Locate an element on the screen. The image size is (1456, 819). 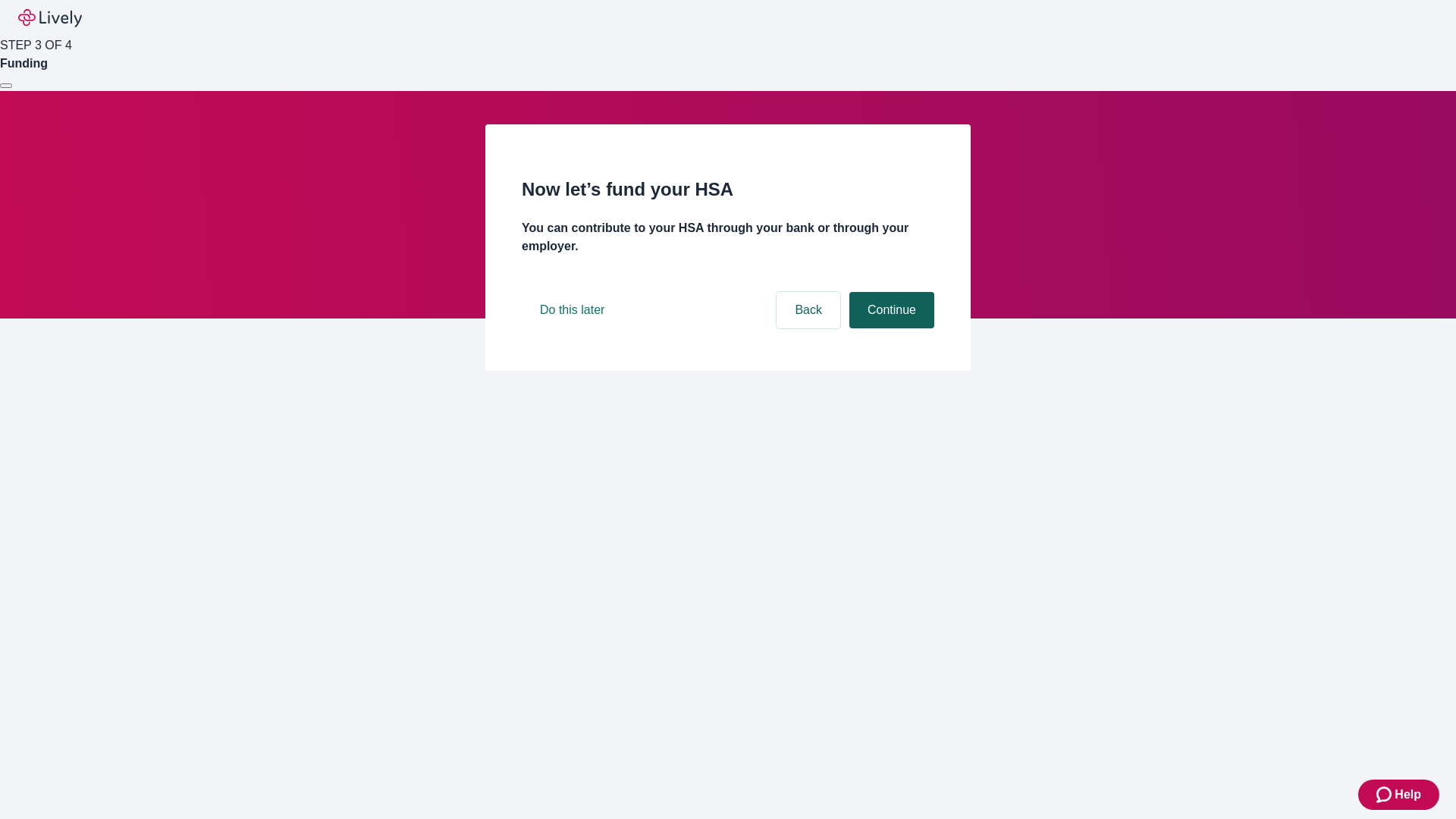
h4: You can contribute to your HSA through your bank or through your employer. is located at coordinates (728, 237).